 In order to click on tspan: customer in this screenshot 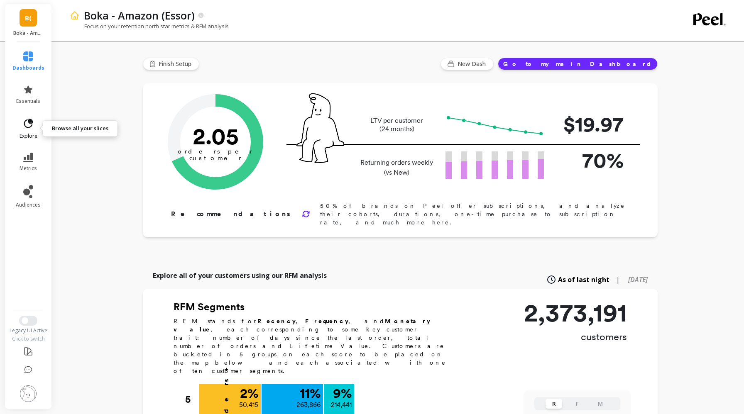, I will do `click(216, 158)`.